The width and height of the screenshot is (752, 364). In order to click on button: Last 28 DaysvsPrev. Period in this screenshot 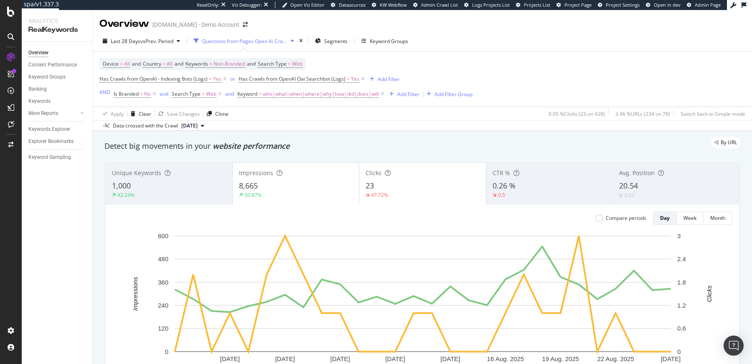, I will do `click(141, 41)`.